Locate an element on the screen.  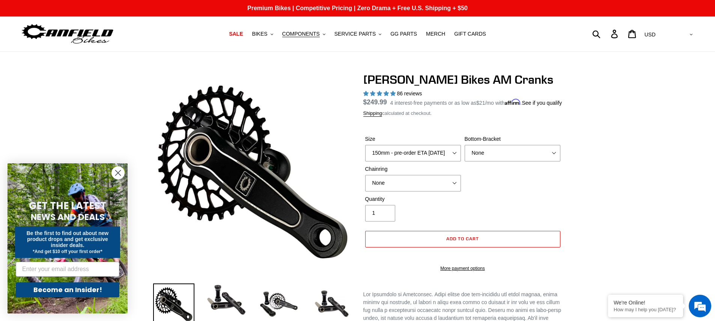
span: SERVICE PARTS is located at coordinates (355, 34).